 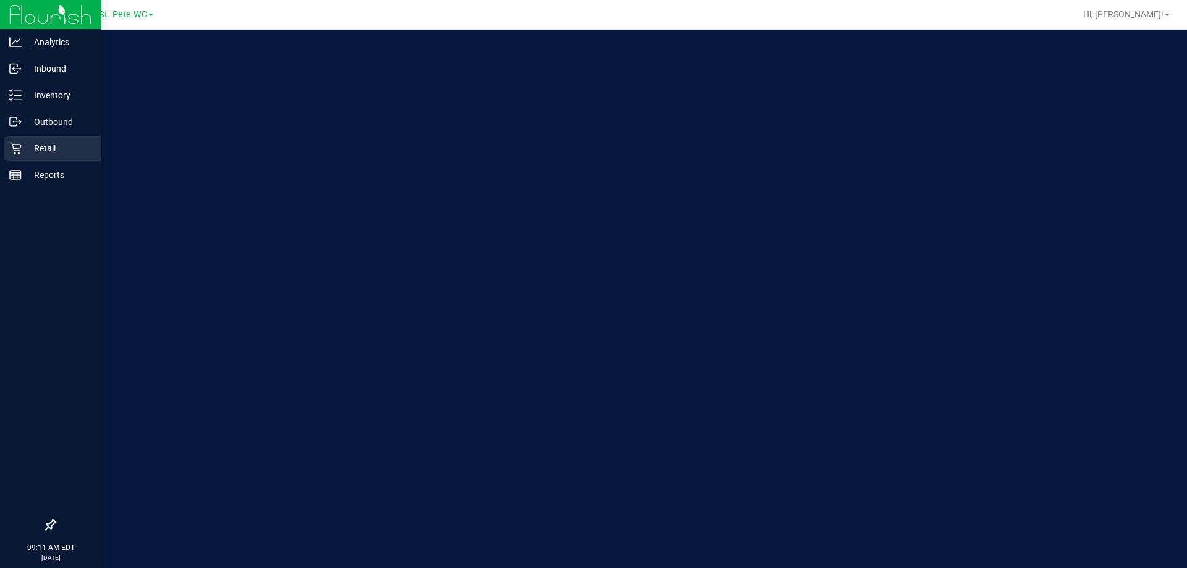 I want to click on p: Retail, so click(x=59, y=148).